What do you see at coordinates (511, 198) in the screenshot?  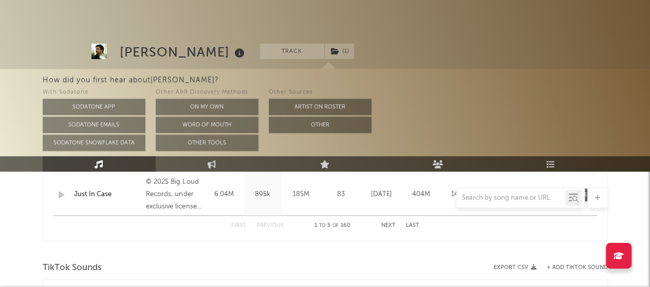 I see `input: Search by song name or URL` at bounding box center [511, 198].